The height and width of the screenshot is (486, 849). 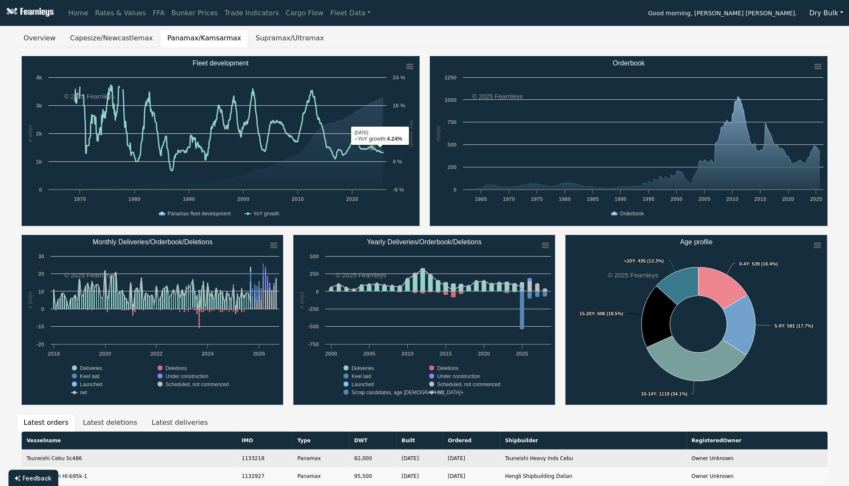 What do you see at coordinates (451, 167) in the screenshot?
I see `text: 250` at bounding box center [451, 167].